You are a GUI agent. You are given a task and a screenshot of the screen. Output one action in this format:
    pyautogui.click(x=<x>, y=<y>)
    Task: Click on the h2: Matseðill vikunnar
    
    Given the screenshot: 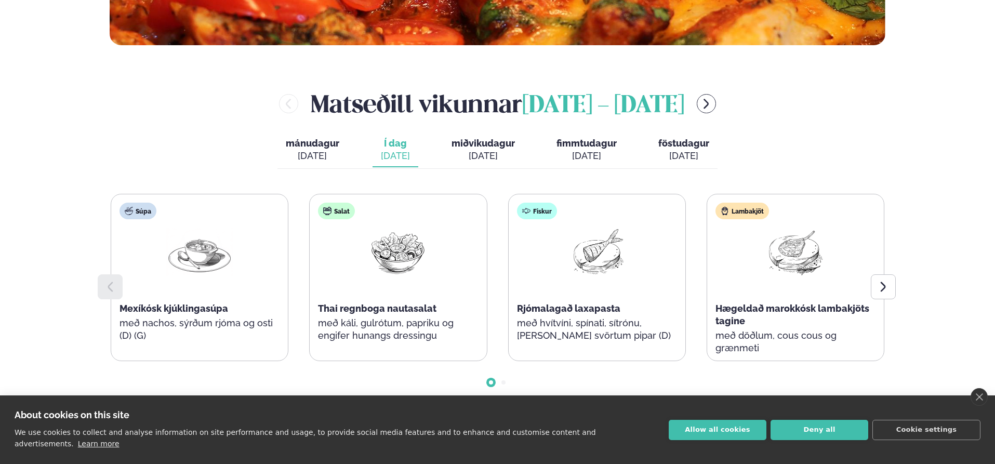 What is the action you would take?
    pyautogui.click(x=497, y=103)
    